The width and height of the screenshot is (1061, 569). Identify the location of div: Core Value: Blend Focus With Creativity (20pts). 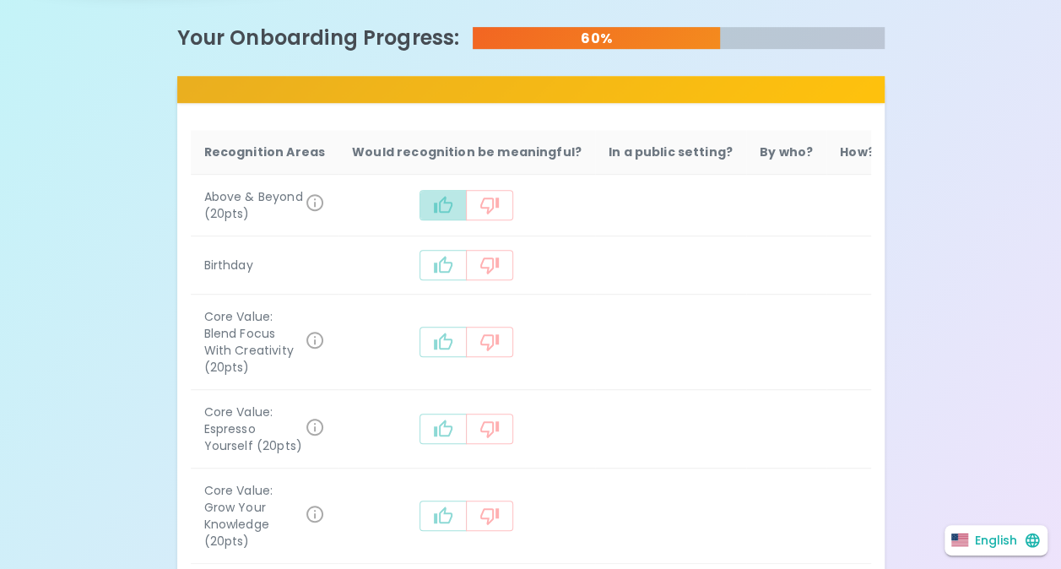
(255, 342).